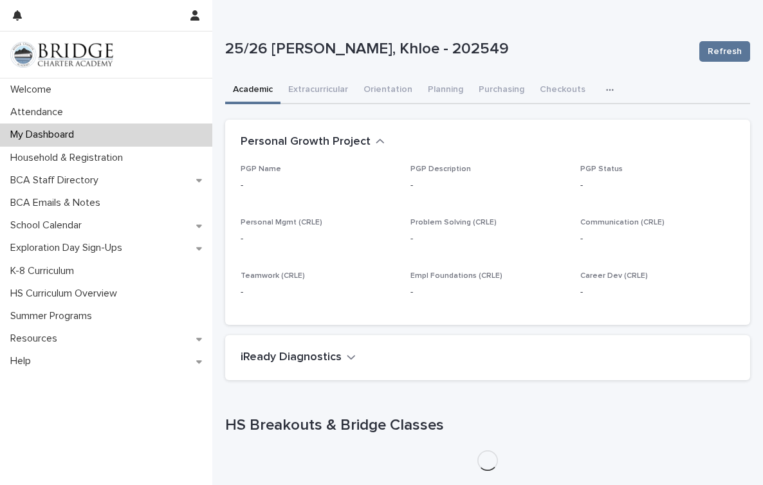  I want to click on p: Exploration Day Sign-Ups, so click(69, 248).